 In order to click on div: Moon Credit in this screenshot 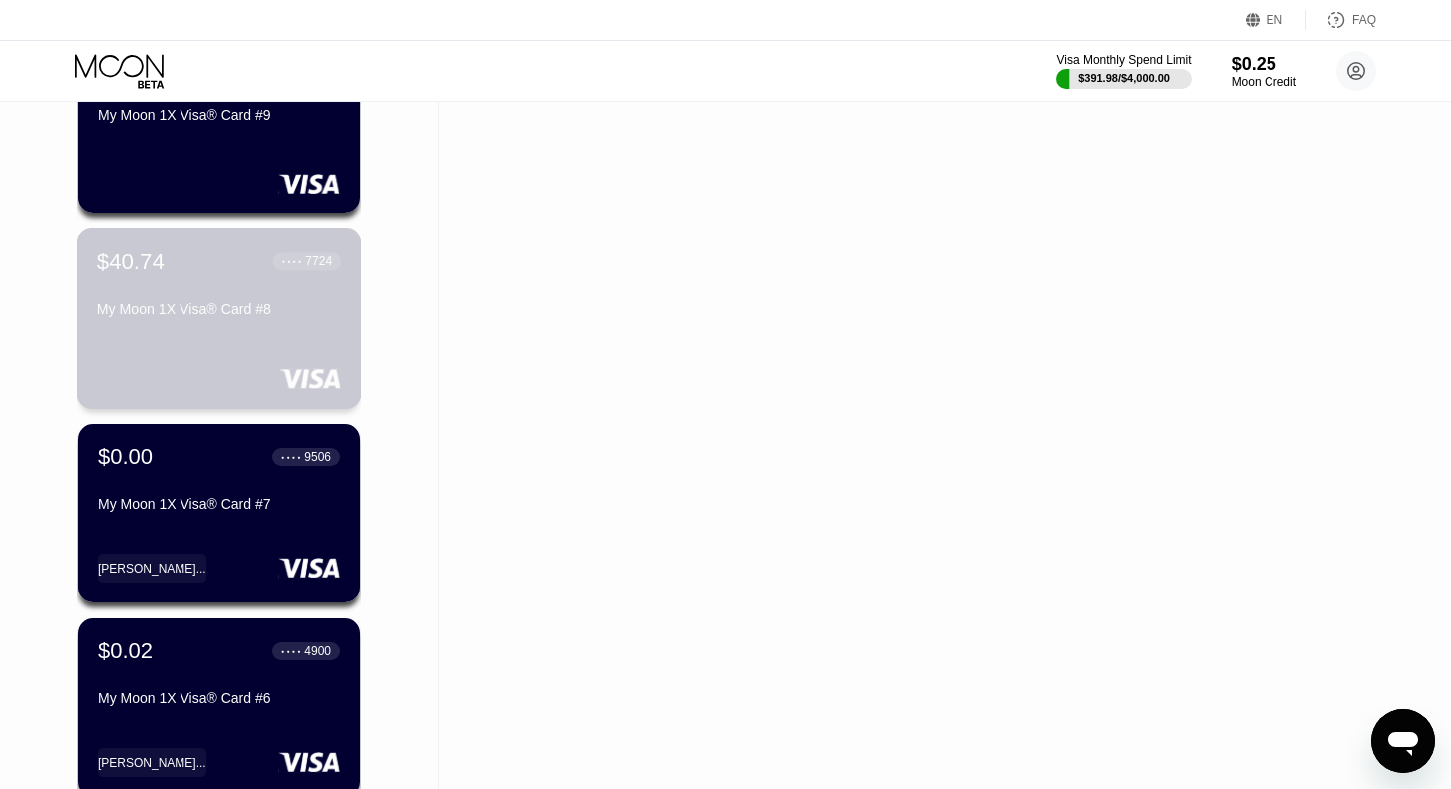, I will do `click(1264, 82)`.